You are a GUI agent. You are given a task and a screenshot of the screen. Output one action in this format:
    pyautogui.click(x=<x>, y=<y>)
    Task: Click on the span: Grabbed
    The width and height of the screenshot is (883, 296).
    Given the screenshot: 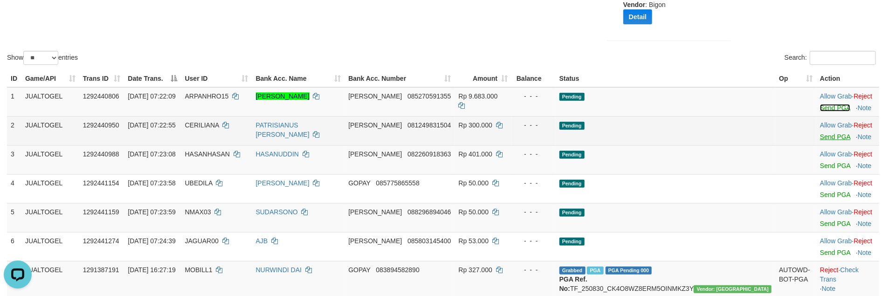 What is the action you would take?
    pyautogui.click(x=572, y=270)
    